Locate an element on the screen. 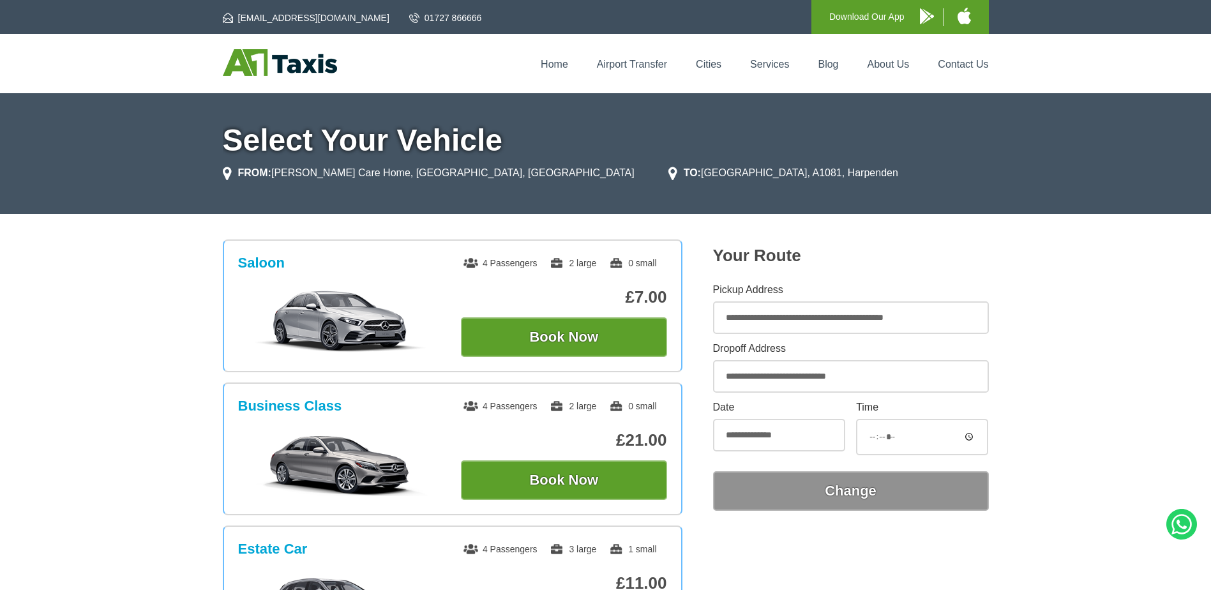  label: Dropoff Address is located at coordinates (851, 348).